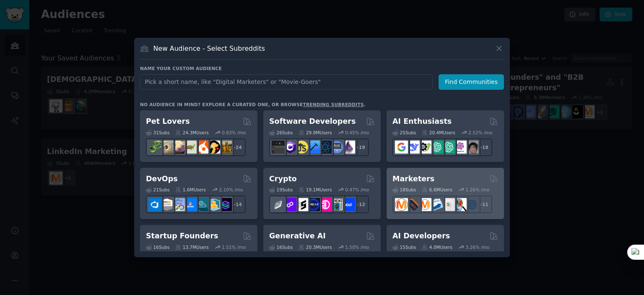 The width and height of the screenshot is (644, 295). I want to click on div: + 14, so click(237, 204).